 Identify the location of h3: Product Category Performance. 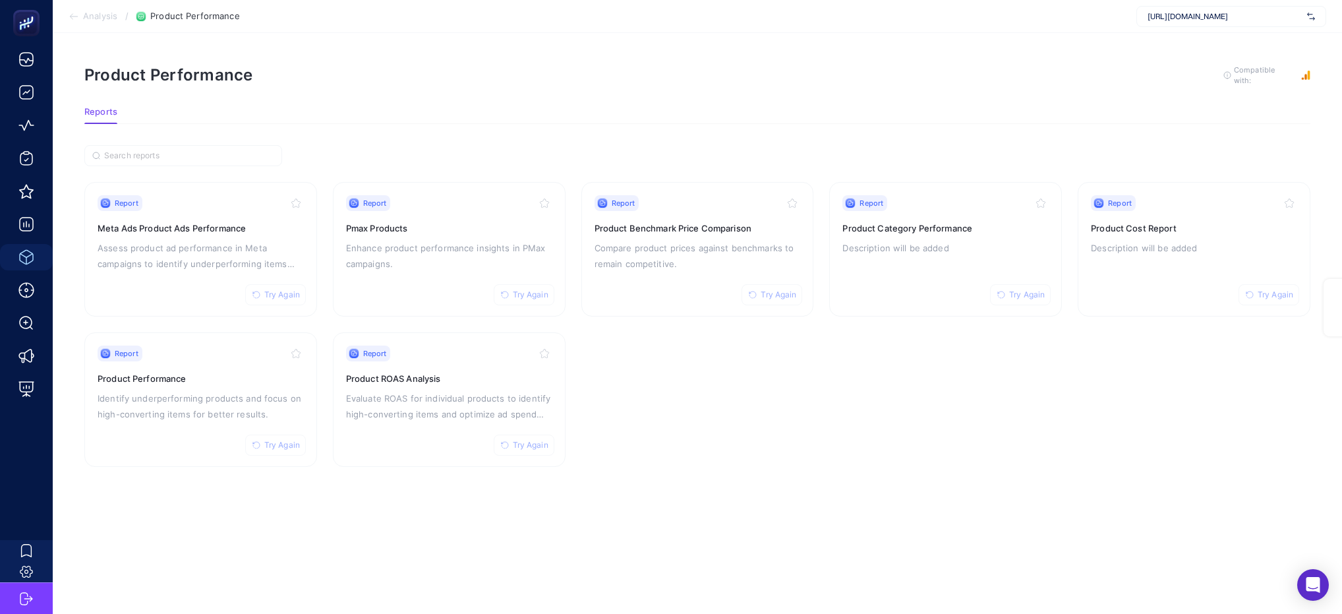
(945, 228).